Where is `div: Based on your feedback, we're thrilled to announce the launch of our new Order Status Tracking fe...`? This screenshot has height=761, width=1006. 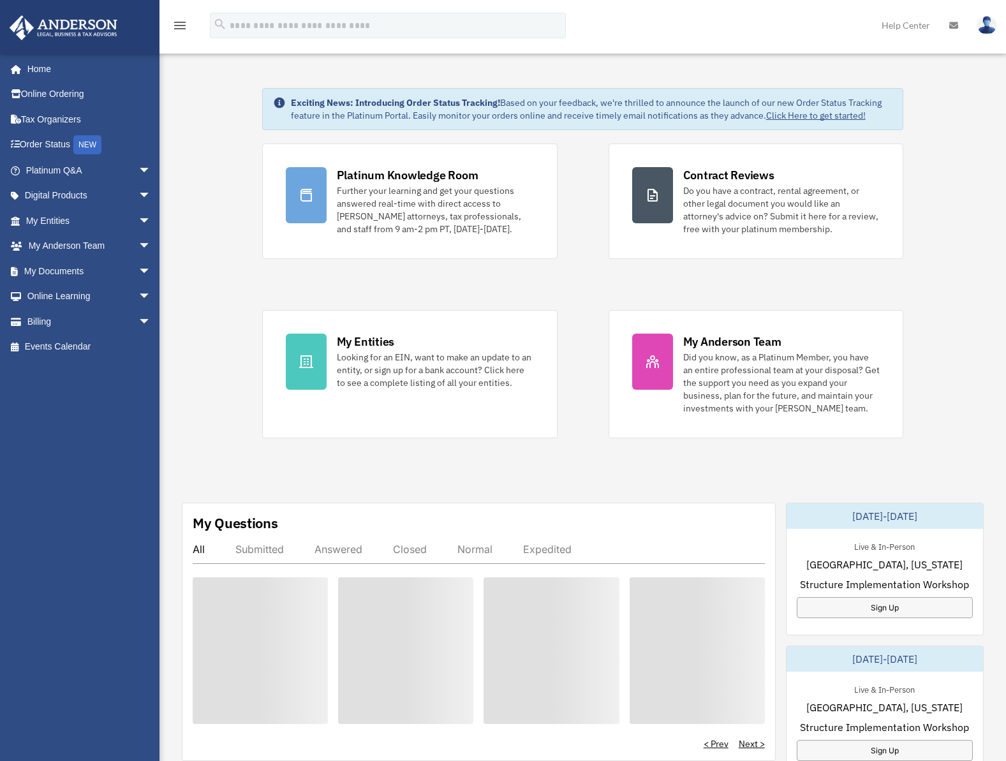
div: Based on your feedback, we're thrilled to announce the launch of our new Order Status Tracking fe... is located at coordinates (592, 109).